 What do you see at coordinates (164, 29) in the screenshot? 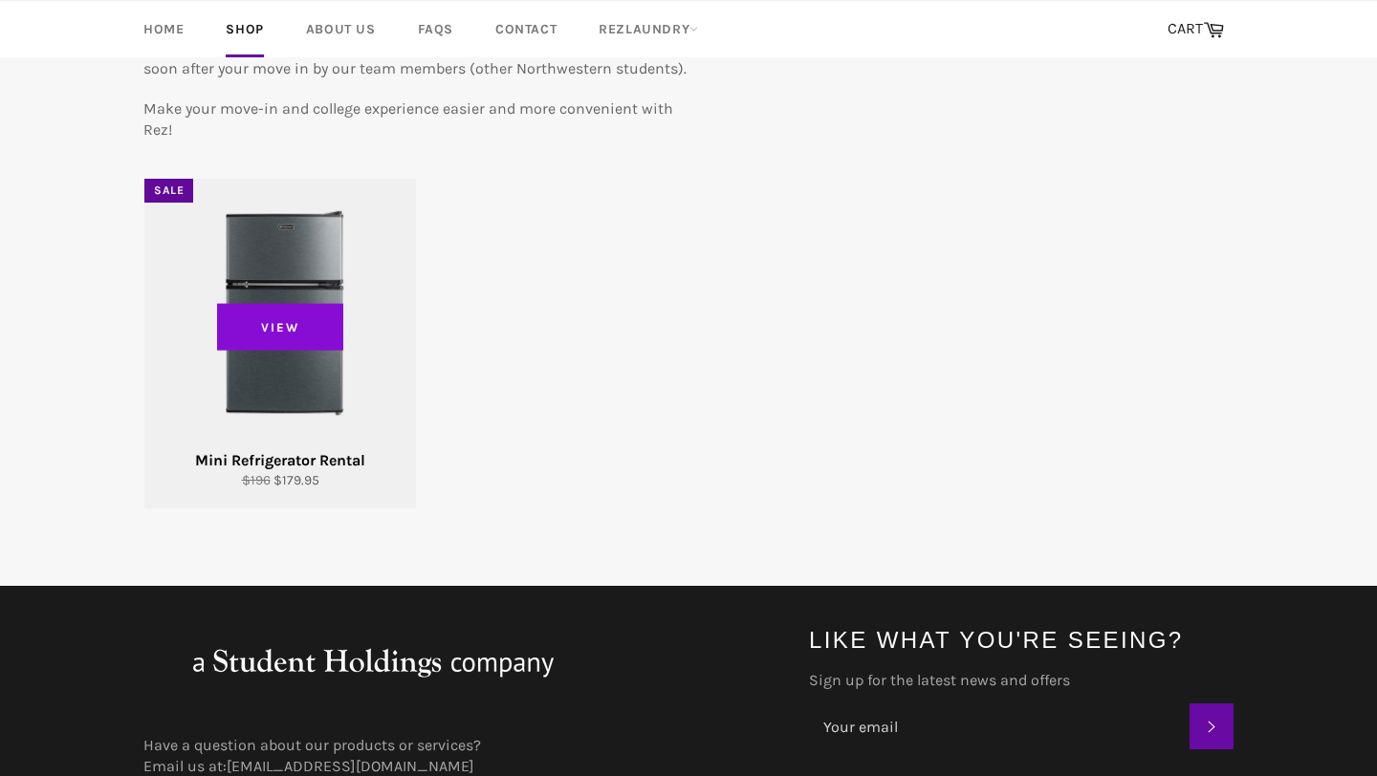
I see `a: Home` at bounding box center [164, 29].